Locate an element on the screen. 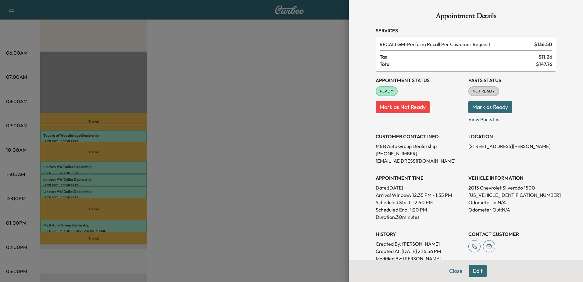 This screenshot has width=583, height=282. h3: Appointment Status is located at coordinates (419, 80).